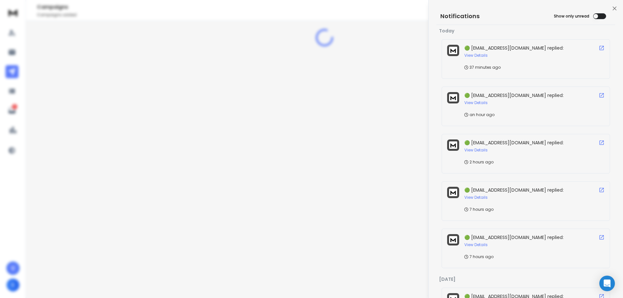  I want to click on label: Show only unread, so click(572, 16).